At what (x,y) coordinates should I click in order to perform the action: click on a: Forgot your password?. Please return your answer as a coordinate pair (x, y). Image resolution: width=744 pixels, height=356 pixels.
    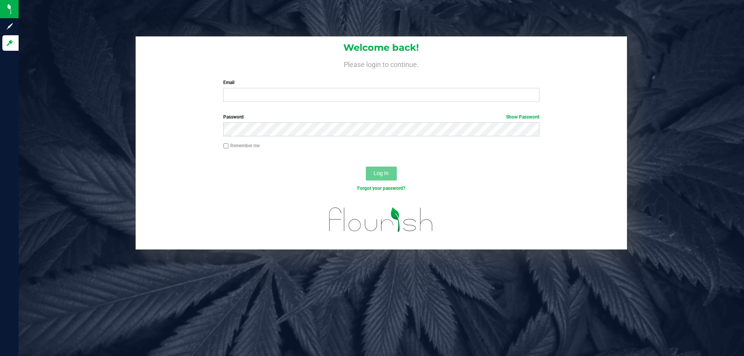
    Looking at the image, I should click on (381, 188).